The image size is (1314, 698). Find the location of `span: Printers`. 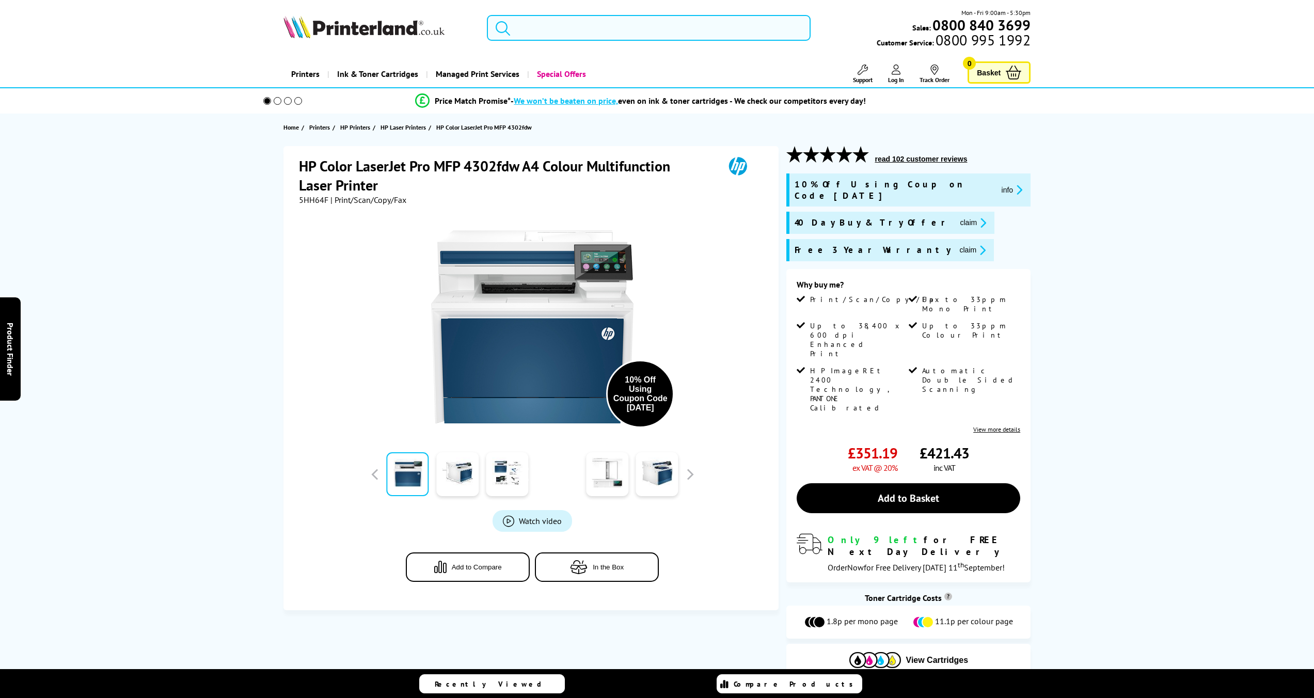

span: Printers is located at coordinates (320, 127).